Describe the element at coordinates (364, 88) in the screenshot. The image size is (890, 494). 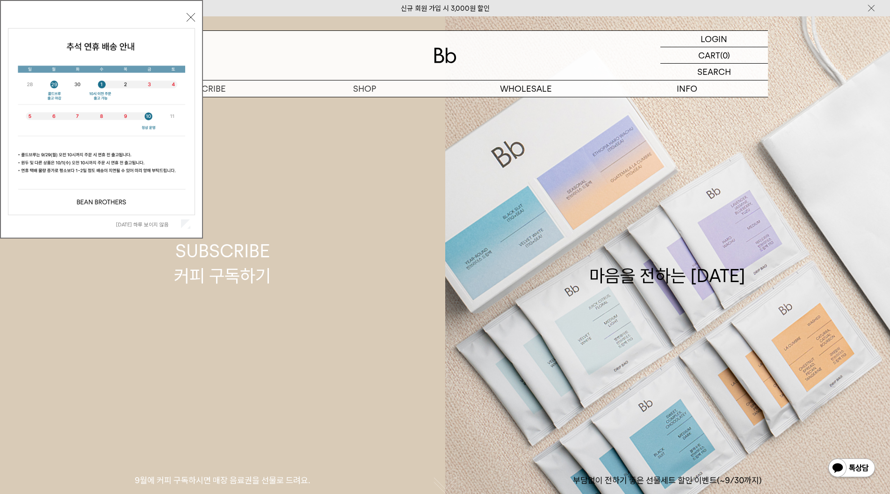
I see `p: SHOP` at that location.